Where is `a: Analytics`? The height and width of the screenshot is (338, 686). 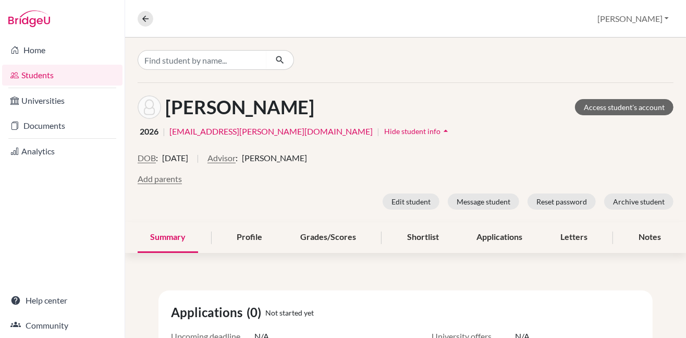 a: Analytics is located at coordinates (62, 151).